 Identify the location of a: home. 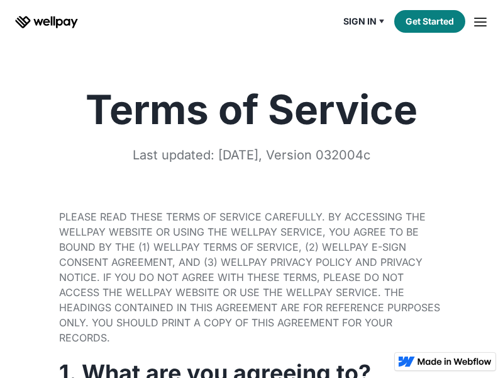
(47, 21).